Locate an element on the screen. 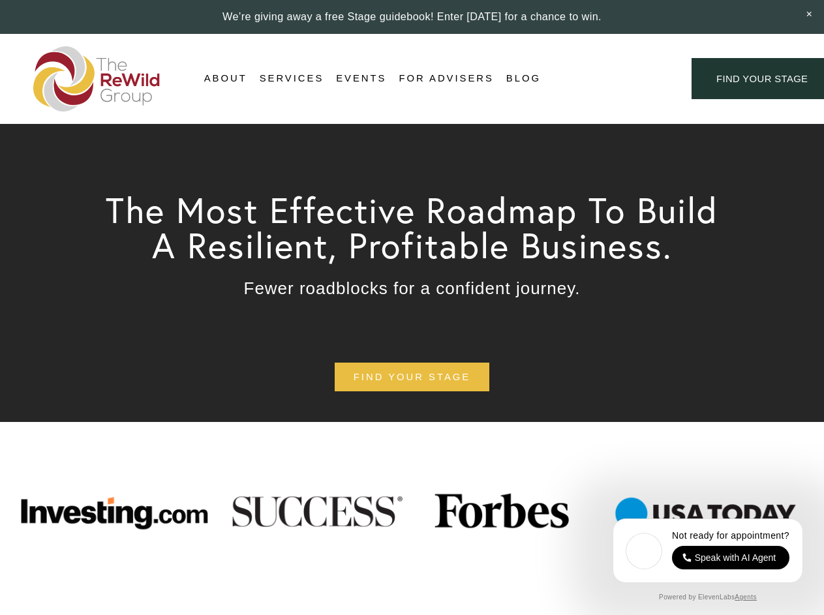 The width and height of the screenshot is (824, 615). a: Events is located at coordinates (361, 79).